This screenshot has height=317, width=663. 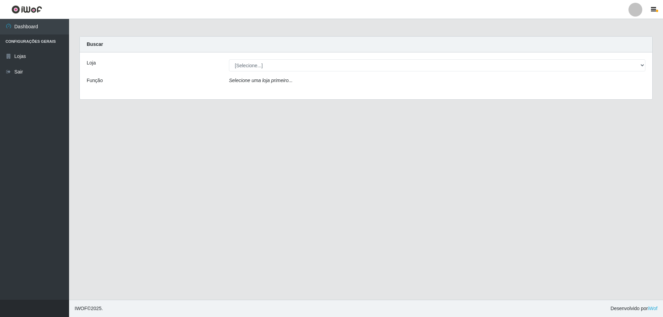 What do you see at coordinates (27, 9) in the screenshot?
I see `img: CoreUI Logo` at bounding box center [27, 9].